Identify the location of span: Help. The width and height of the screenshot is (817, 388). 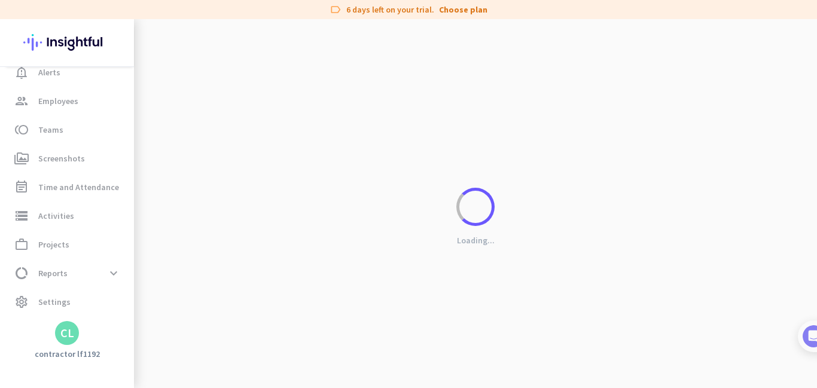
(150, 339).